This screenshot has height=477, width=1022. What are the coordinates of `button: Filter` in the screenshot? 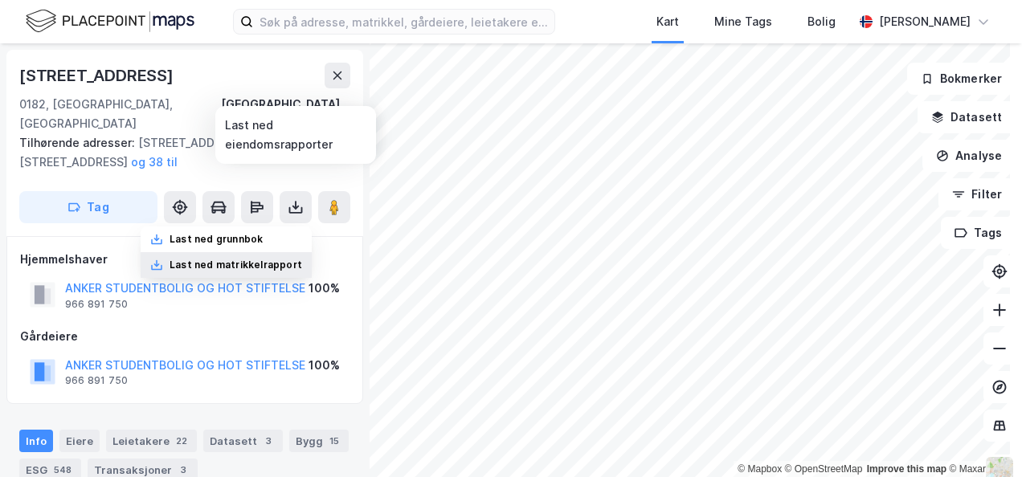 It's located at (977, 194).